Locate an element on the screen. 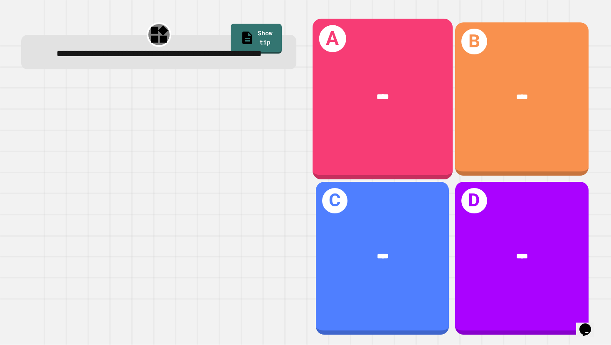 The image size is (611, 345). h1: C is located at coordinates (335, 201).